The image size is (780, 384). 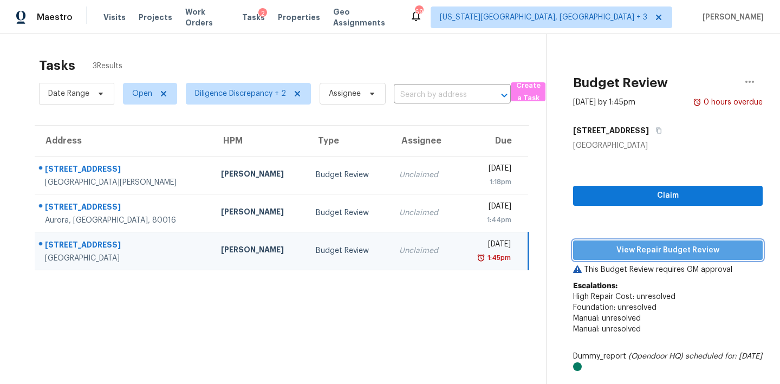 I want to click on span: Properties, so click(x=299, y=17).